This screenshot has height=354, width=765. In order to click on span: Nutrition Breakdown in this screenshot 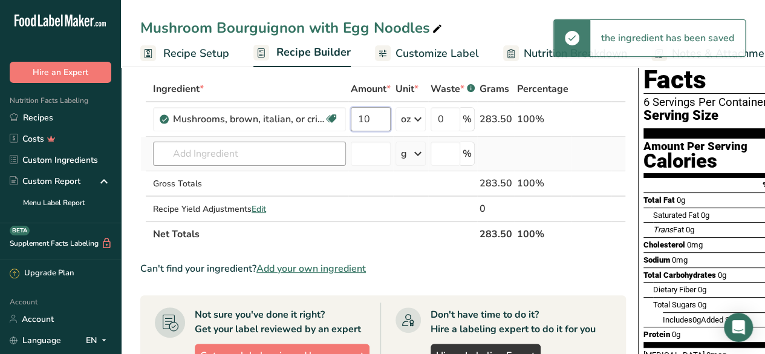, I will do `click(575, 53)`.